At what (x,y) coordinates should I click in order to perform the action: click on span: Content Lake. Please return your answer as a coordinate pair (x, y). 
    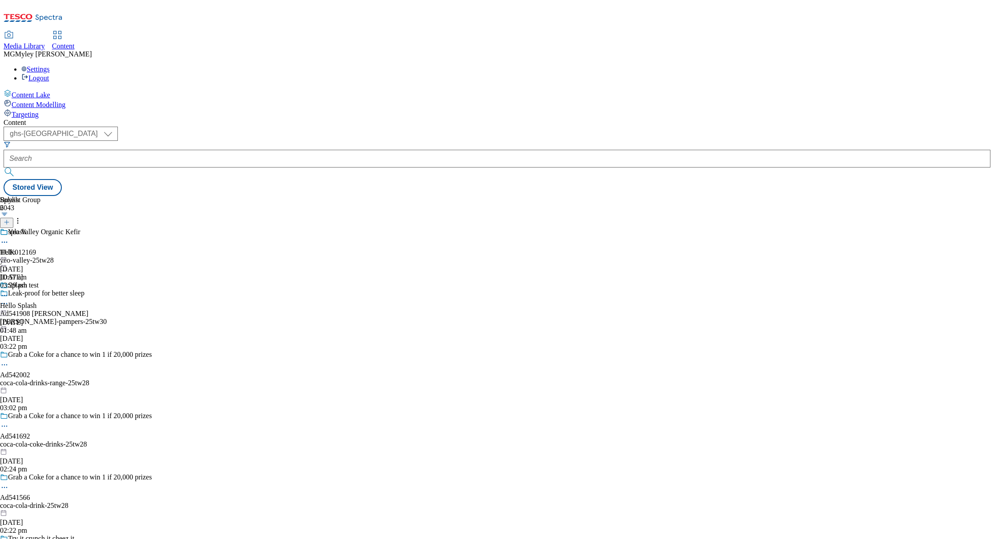
    Looking at the image, I should click on (31, 95).